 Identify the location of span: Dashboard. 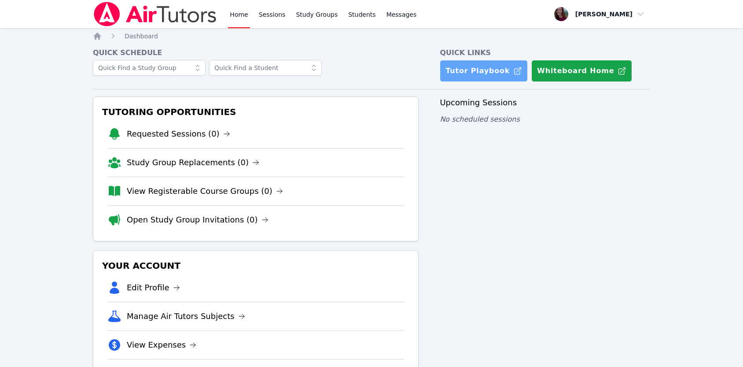
(141, 36).